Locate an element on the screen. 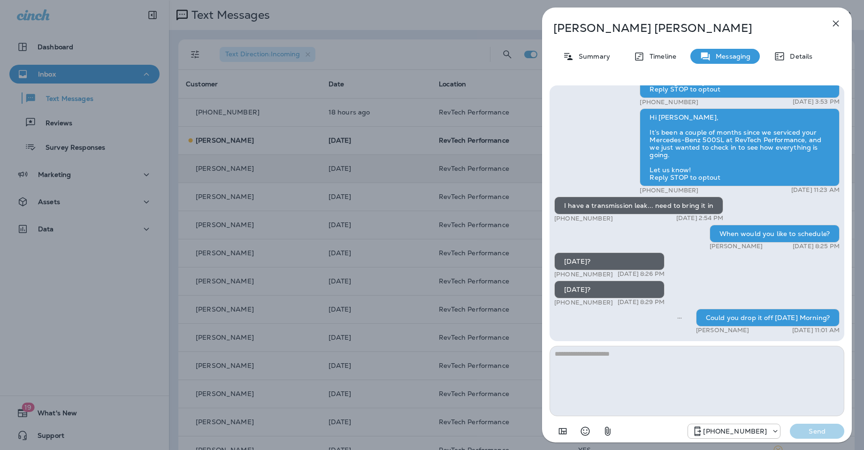 The height and width of the screenshot is (450, 864). p: Details is located at coordinates (799, 56).